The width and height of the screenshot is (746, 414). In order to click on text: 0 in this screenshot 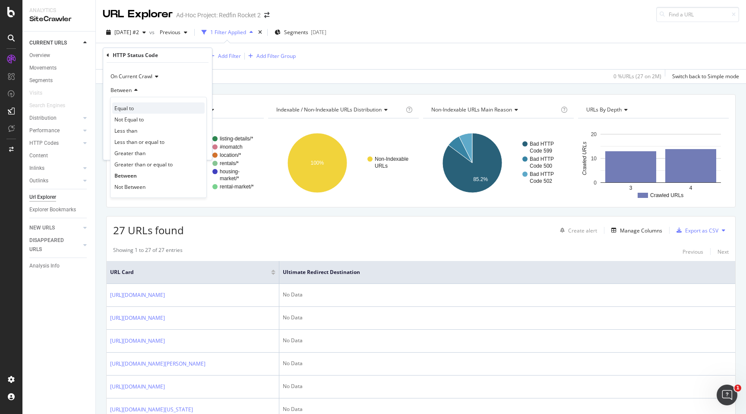, I will do `click(595, 183)`.